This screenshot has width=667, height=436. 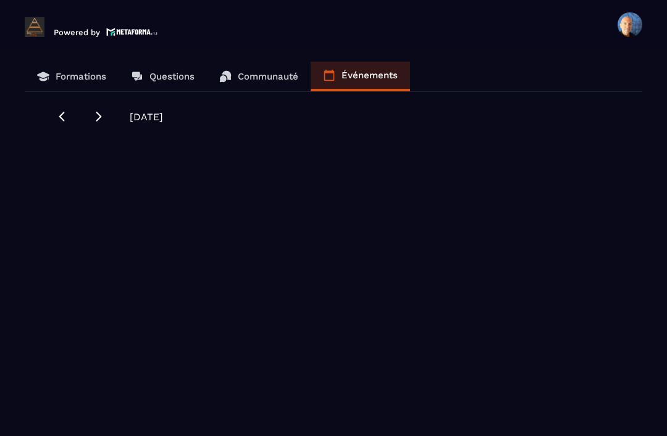 I want to click on p: Formations, so click(x=81, y=77).